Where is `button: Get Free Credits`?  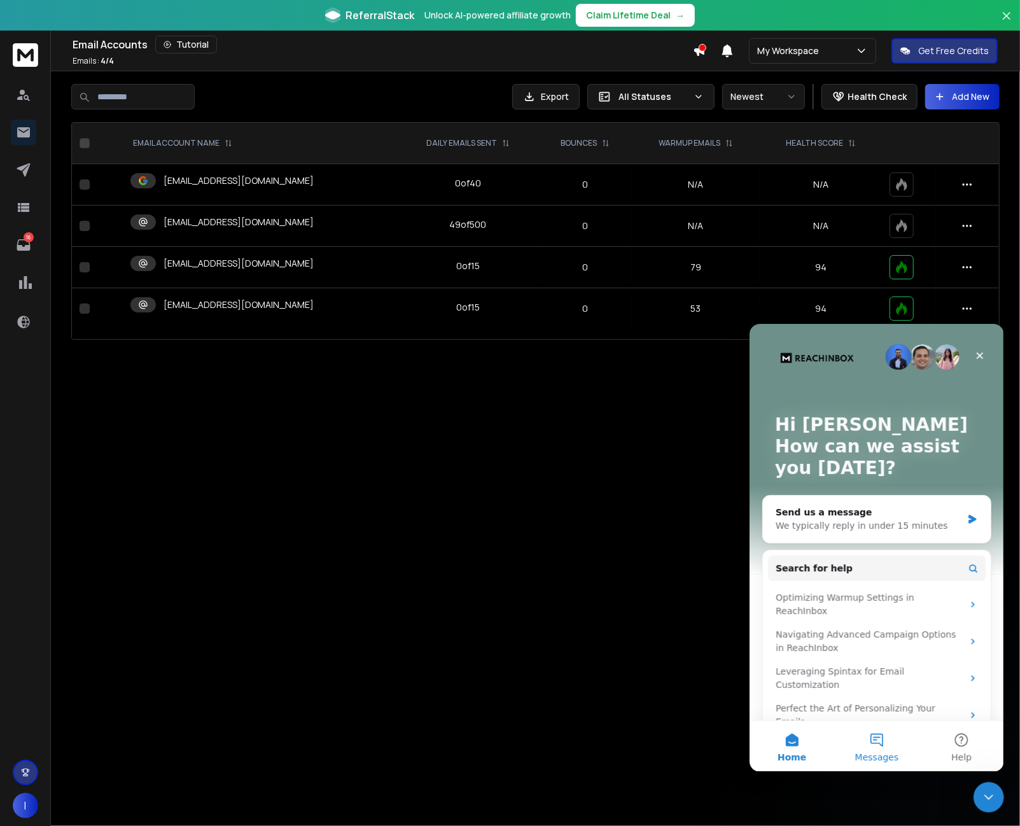
button: Get Free Credits is located at coordinates (944, 51).